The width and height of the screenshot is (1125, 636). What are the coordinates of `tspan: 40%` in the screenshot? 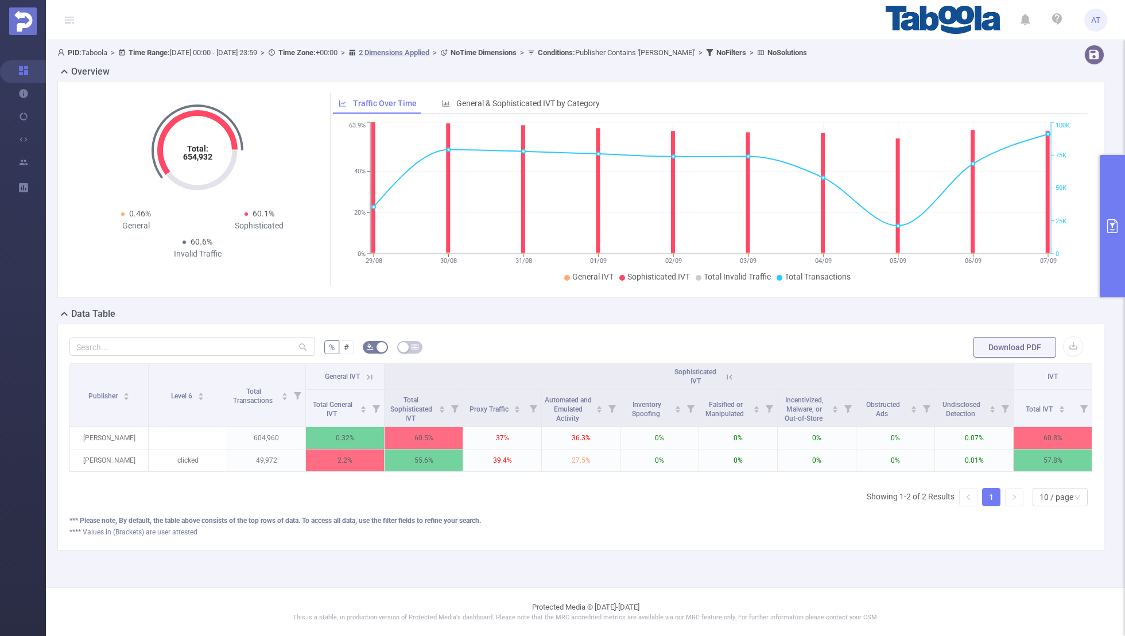 It's located at (360, 172).